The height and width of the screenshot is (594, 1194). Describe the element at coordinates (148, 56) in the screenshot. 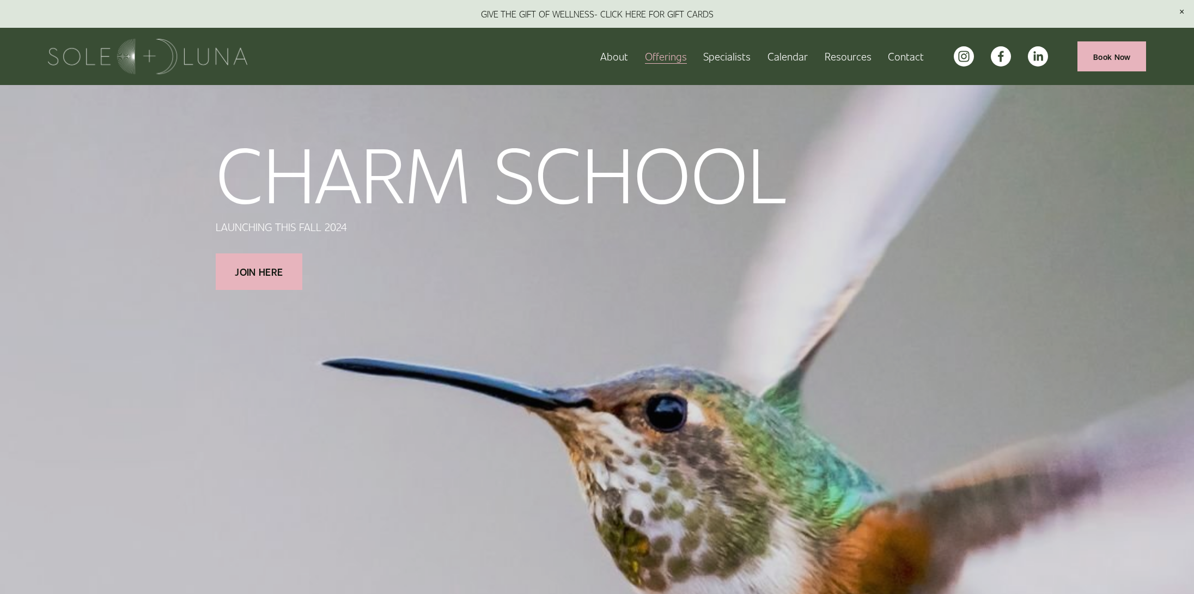

I see `img: Sole + Luna` at that location.